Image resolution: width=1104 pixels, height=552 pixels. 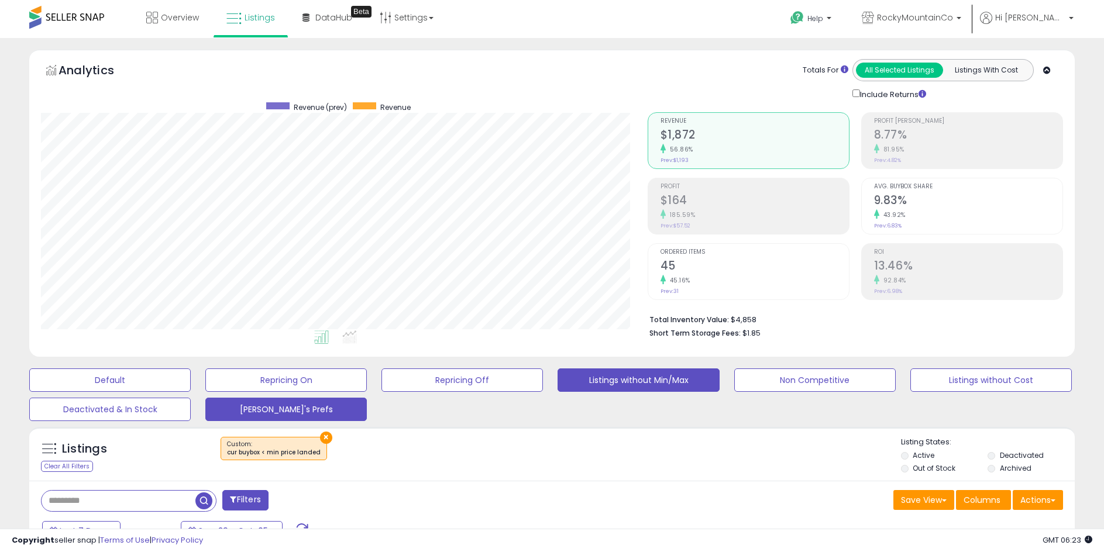 What do you see at coordinates (888, 226) in the screenshot?
I see `small: Prev: 6.83%` at bounding box center [888, 226].